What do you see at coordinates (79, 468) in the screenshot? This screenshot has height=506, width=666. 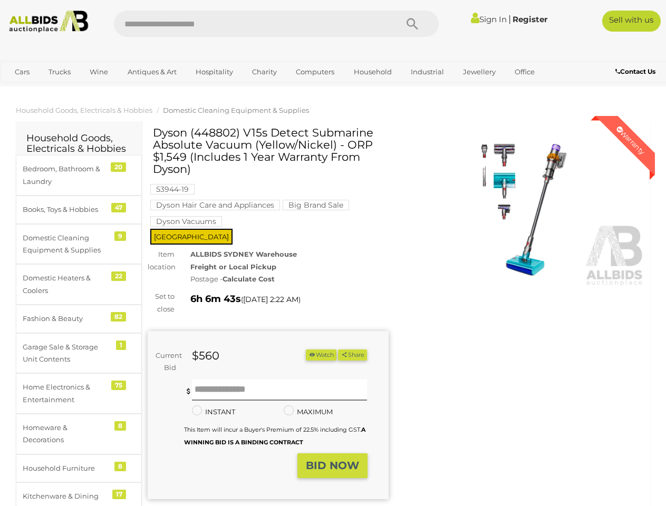 I see `a: Household Furniture 8` at bounding box center [79, 468].